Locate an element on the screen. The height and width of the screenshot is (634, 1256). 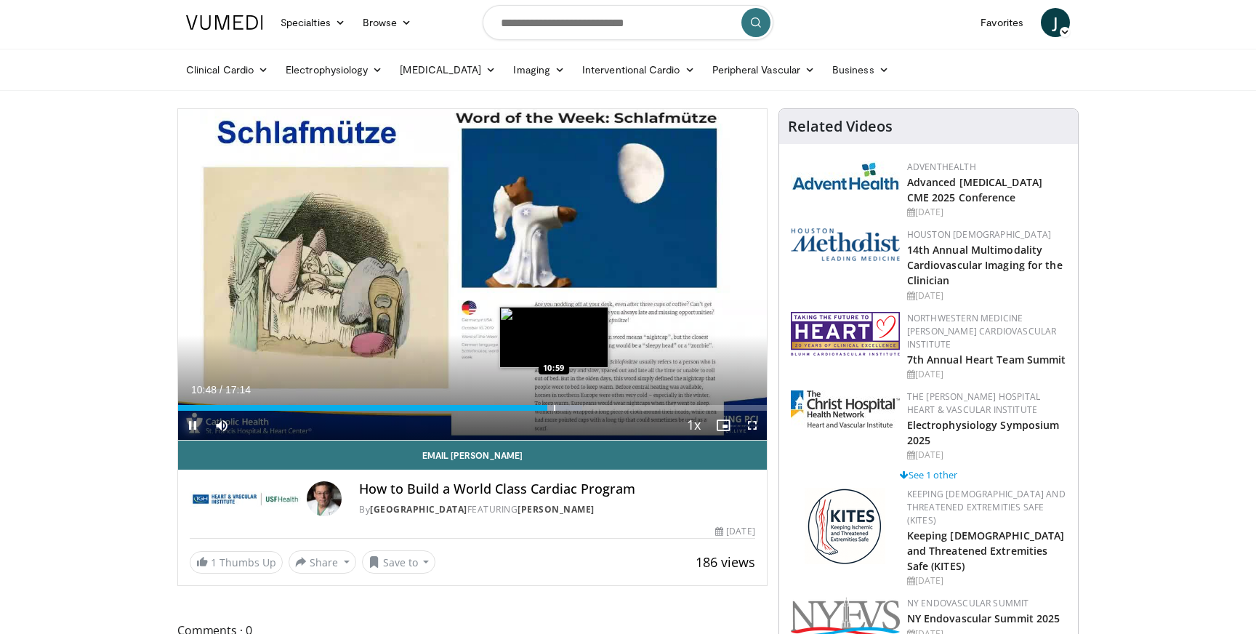
div: By FEATURING is located at coordinates (557, 510).